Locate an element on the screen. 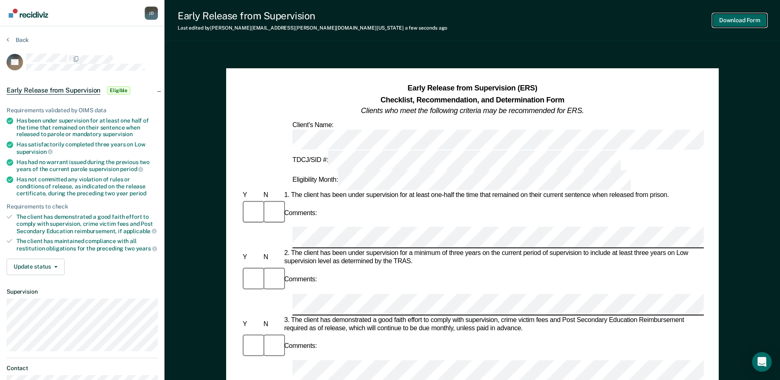 The width and height of the screenshot is (780, 380). span: applicable is located at coordinates (140, 231).